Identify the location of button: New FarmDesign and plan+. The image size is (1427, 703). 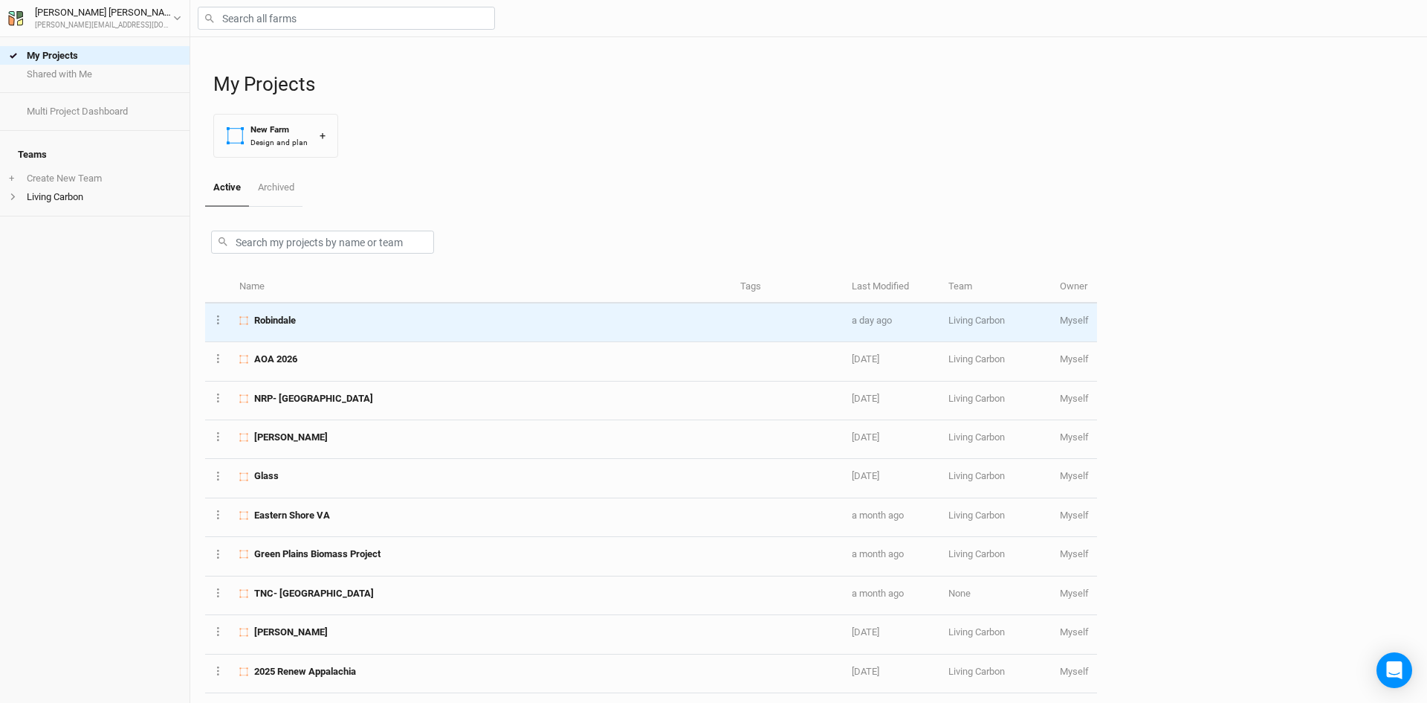
(276, 135).